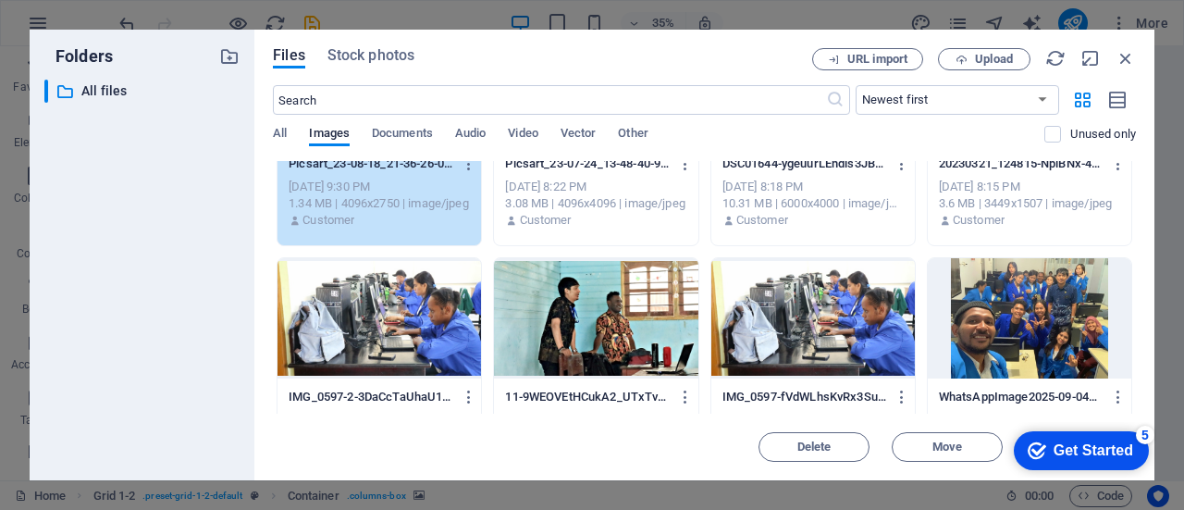 Image resolution: width=1184 pixels, height=510 pixels. Describe the element at coordinates (289, 56) in the screenshot. I see `span: Files` at that location.